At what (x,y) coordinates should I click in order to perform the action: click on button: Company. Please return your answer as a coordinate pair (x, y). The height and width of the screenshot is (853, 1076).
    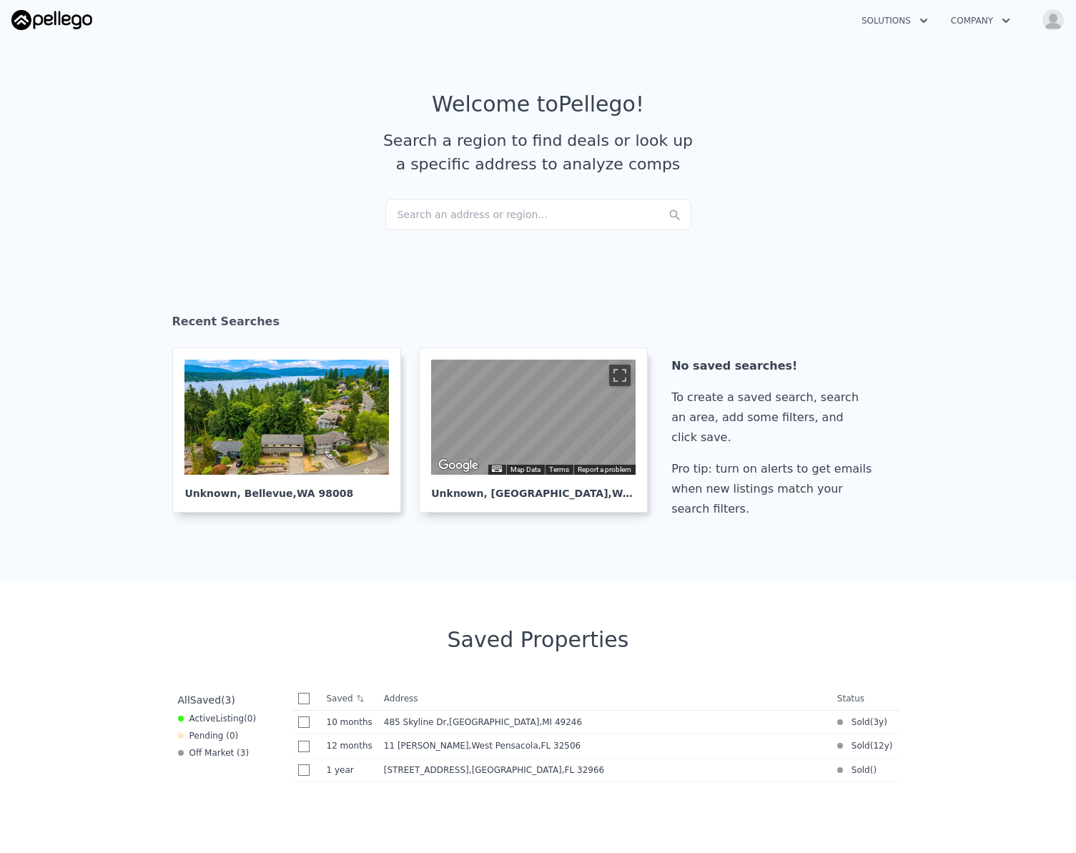
    Looking at the image, I should click on (980, 21).